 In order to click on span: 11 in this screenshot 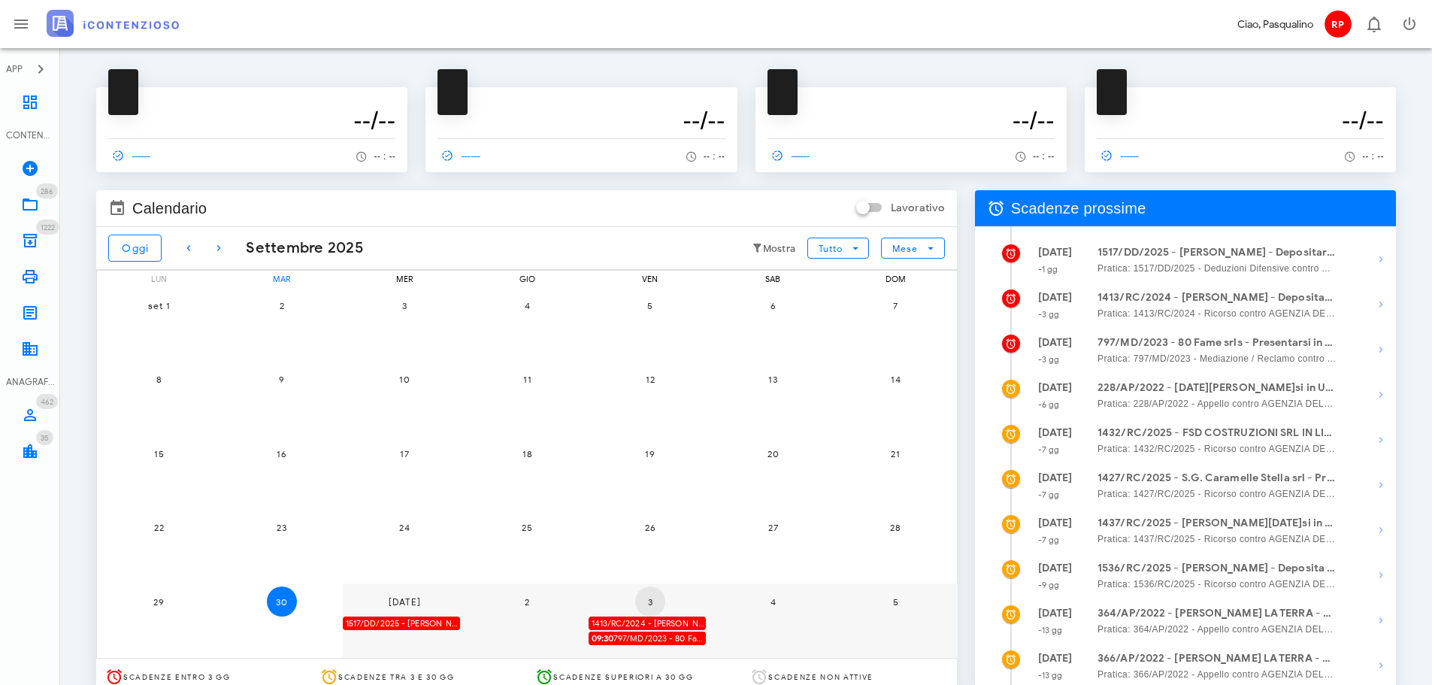, I will do `click(527, 379)`.